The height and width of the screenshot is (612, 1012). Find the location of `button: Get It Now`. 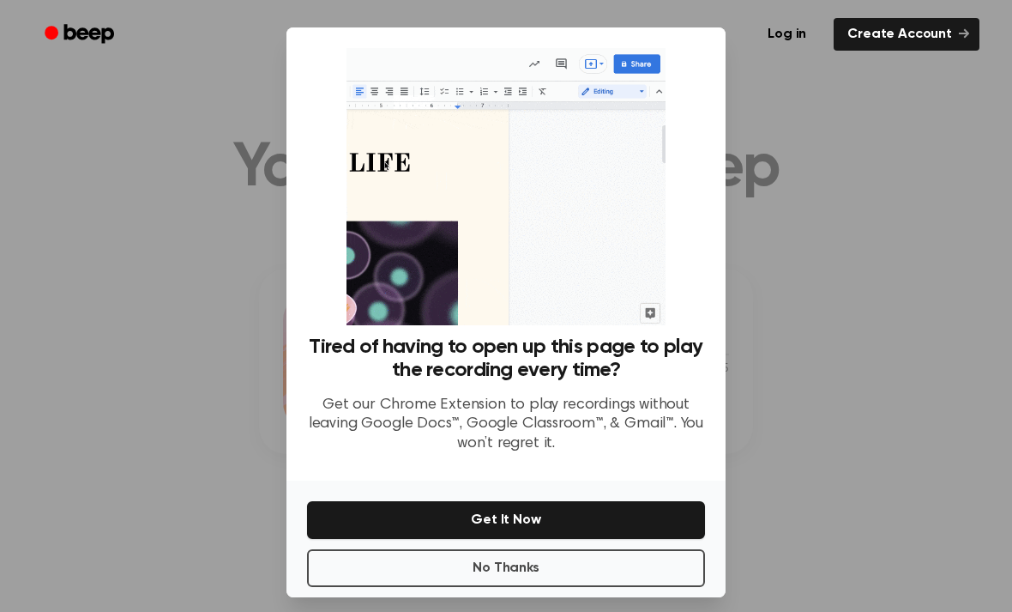

button: Get It Now is located at coordinates (506, 520).